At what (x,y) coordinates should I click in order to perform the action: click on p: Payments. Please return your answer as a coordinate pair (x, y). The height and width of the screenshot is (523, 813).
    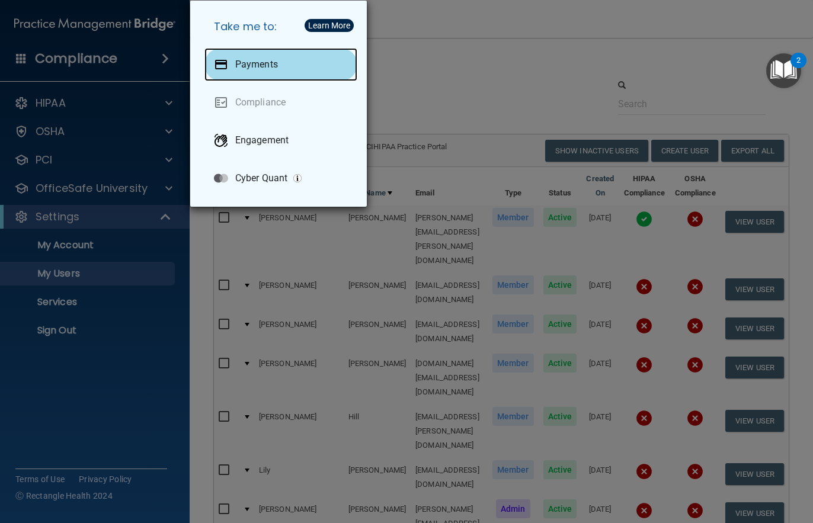
    Looking at the image, I should click on (256, 65).